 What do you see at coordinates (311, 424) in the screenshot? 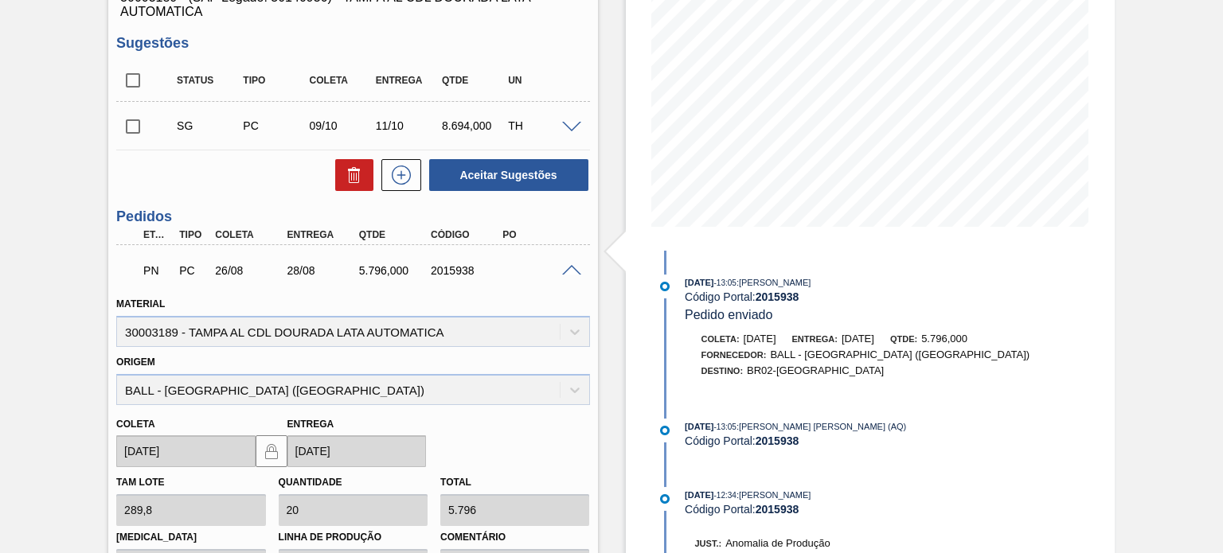
I see `label: Entrega` at bounding box center [311, 424].